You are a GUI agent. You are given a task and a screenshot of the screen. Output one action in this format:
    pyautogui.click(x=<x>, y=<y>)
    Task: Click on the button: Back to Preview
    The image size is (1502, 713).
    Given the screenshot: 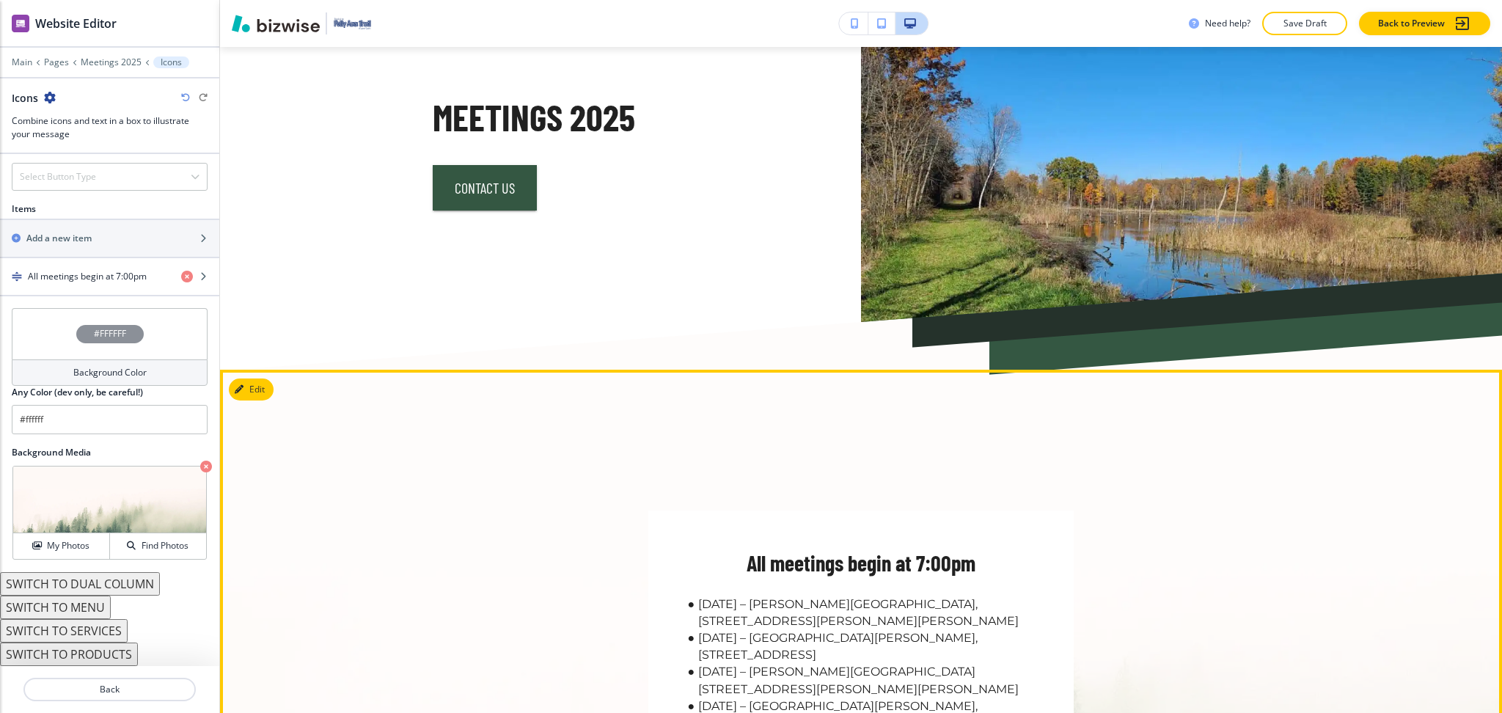 What is the action you would take?
    pyautogui.click(x=1425, y=23)
    